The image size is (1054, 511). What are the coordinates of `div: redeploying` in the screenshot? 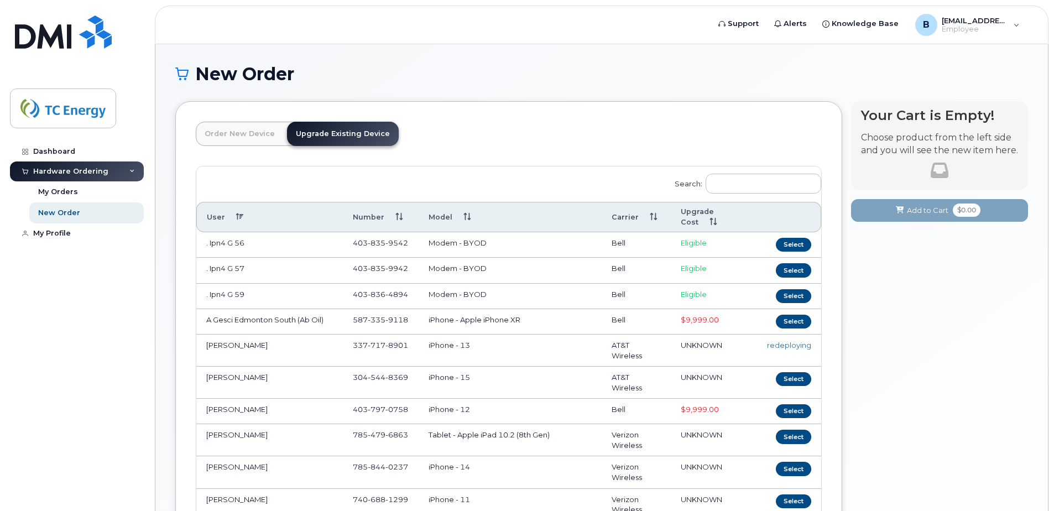 It's located at (782, 345).